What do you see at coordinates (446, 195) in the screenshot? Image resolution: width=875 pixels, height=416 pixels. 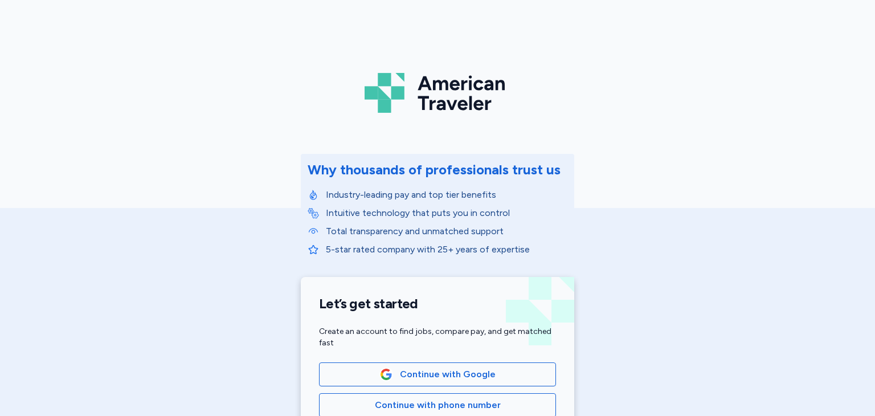 I see `p: Industry-leading pay and top tier benefits` at bounding box center [446, 195].